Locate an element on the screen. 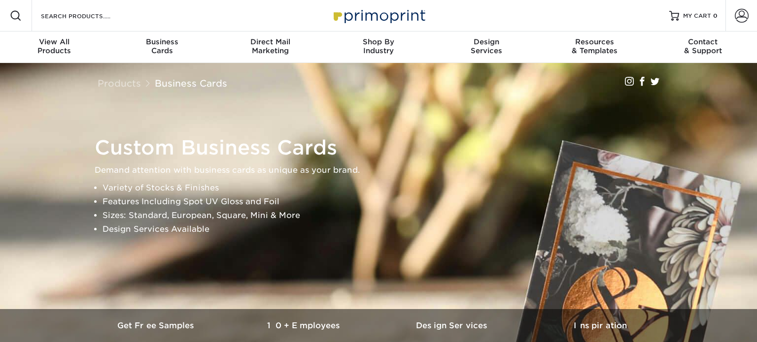  li: Features Including Spot UV Gloss and Foil is located at coordinates (387, 202).